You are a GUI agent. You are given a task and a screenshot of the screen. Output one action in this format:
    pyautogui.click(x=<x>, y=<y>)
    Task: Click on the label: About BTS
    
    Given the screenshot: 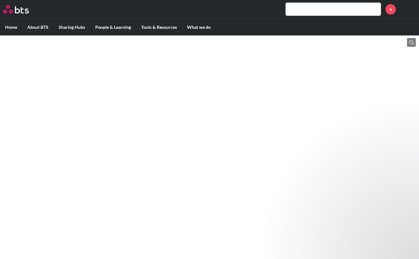 What is the action you would take?
    pyautogui.click(x=38, y=27)
    